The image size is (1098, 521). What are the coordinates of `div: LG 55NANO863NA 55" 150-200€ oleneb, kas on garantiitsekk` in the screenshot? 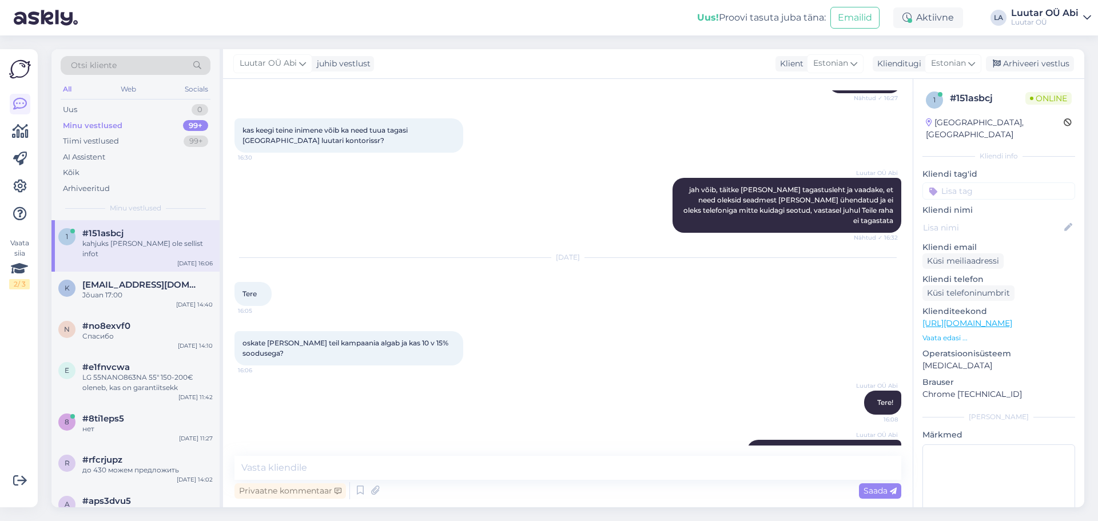 It's located at (148, 383).